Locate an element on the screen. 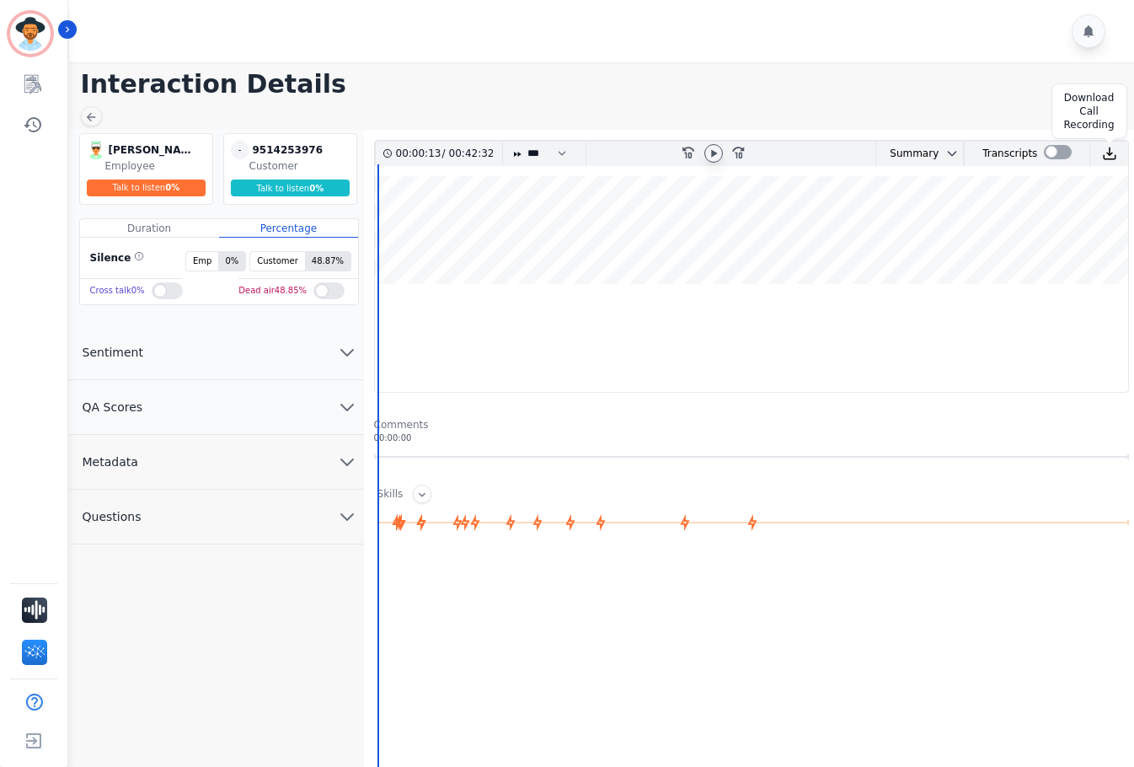 The image size is (1134, 767). span: Sentiment is located at coordinates (113, 352).